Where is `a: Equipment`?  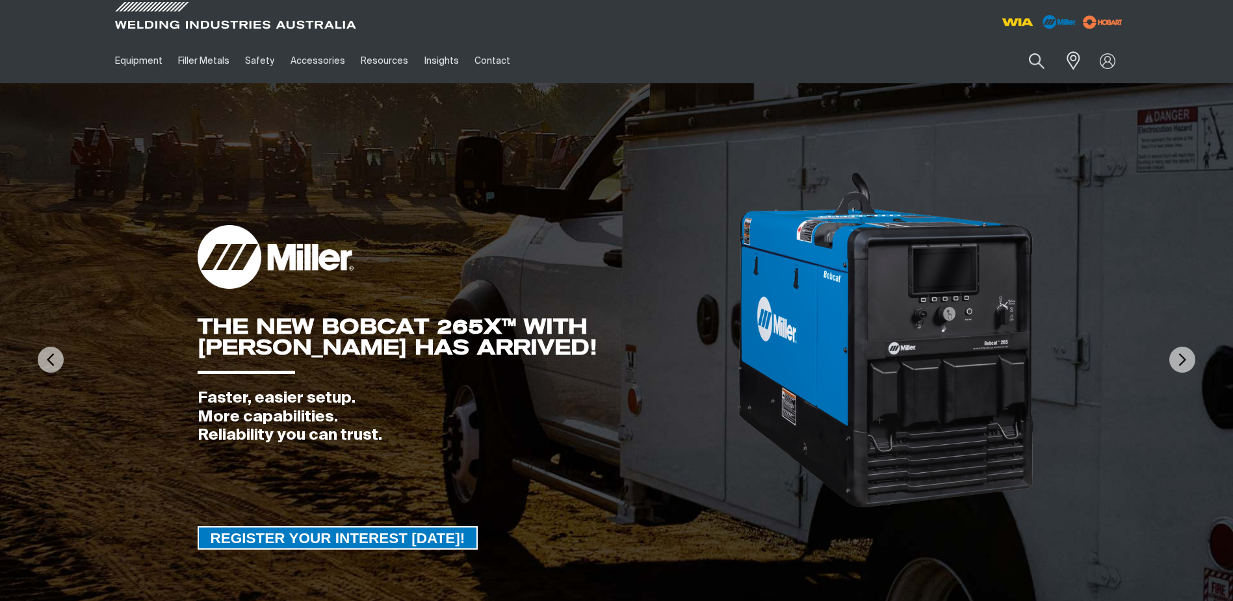
a: Equipment is located at coordinates (138, 60).